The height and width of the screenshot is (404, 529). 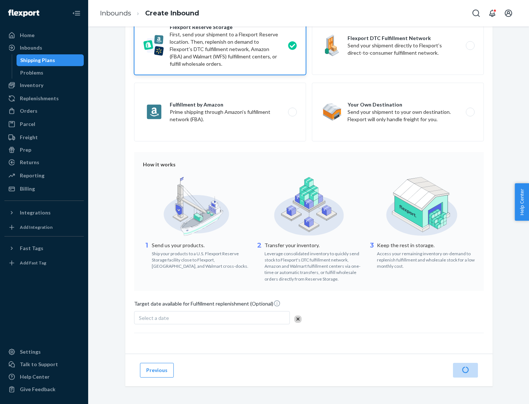 I want to click on button: Open Search Box, so click(x=476, y=13).